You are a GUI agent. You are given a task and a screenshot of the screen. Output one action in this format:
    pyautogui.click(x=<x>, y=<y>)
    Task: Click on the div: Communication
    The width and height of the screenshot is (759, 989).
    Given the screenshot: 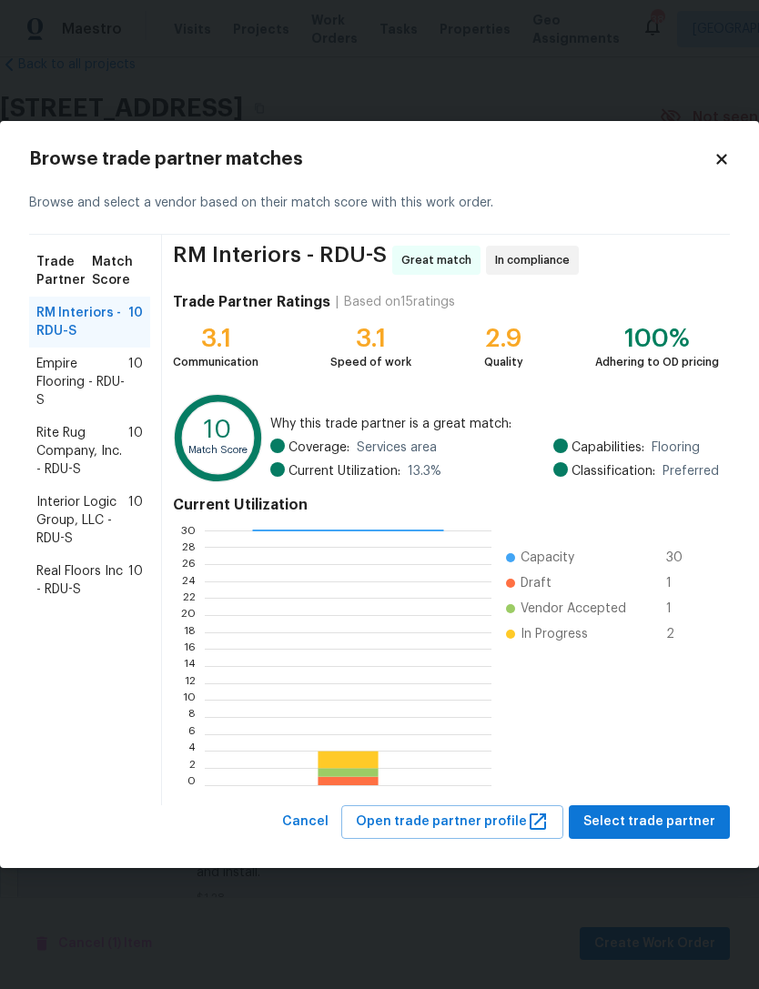 What is the action you would take?
    pyautogui.click(x=216, y=362)
    